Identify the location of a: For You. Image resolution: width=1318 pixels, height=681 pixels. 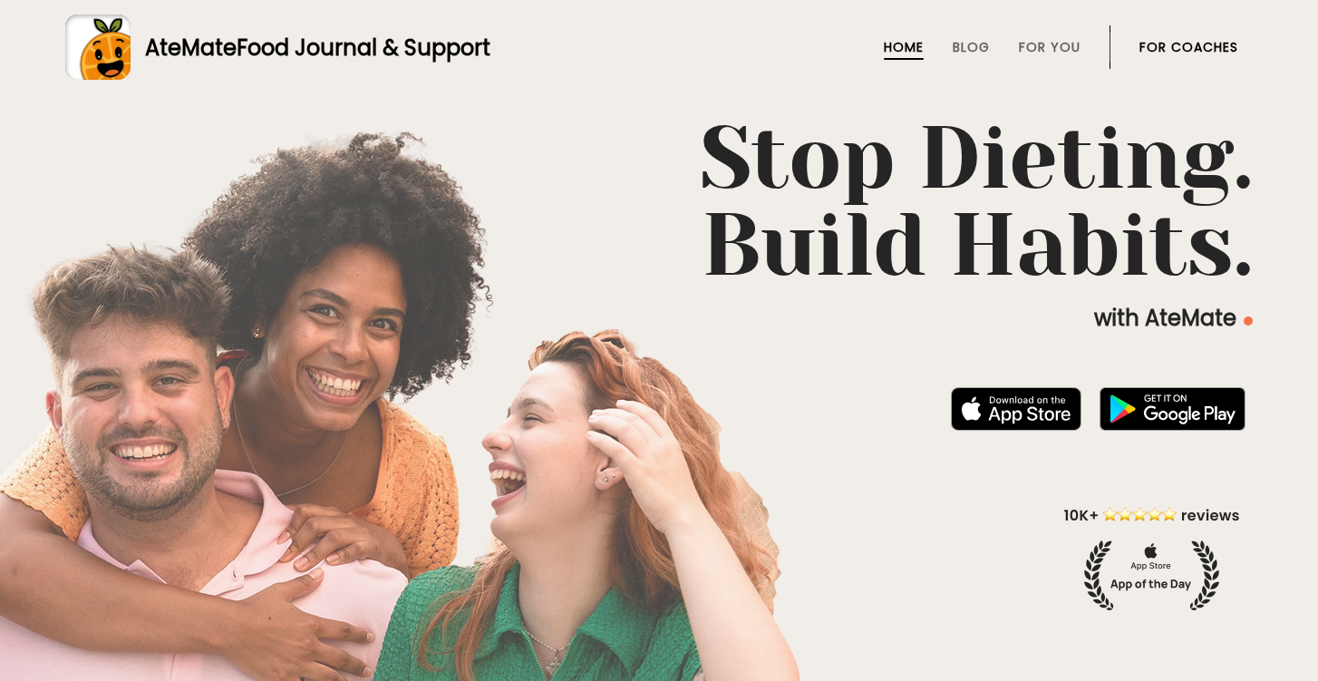
(1049, 47).